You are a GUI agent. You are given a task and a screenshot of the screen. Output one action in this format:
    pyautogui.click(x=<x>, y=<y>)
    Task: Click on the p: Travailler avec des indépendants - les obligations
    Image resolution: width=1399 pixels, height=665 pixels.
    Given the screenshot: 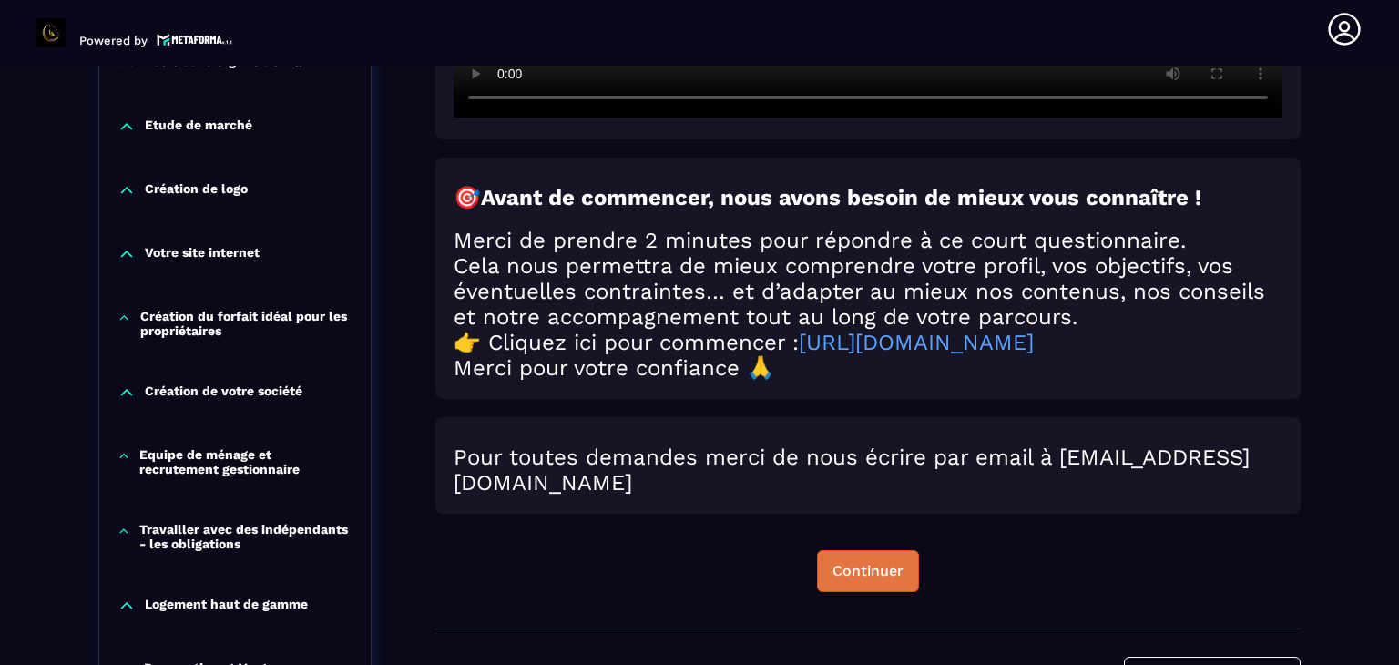 What is the action you would take?
    pyautogui.click(x=246, y=537)
    